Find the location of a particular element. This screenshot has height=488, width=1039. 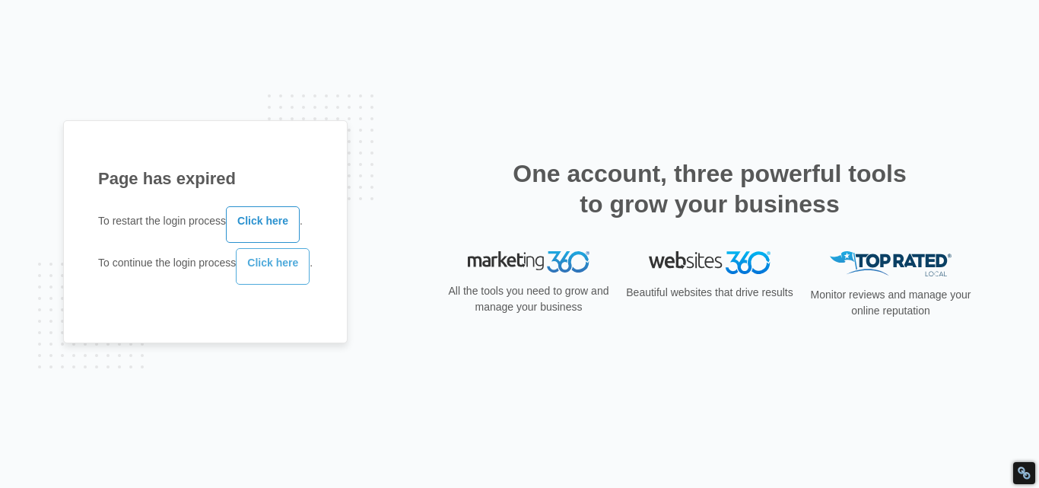

p: Beautiful websites that drive results is located at coordinates (710, 292).